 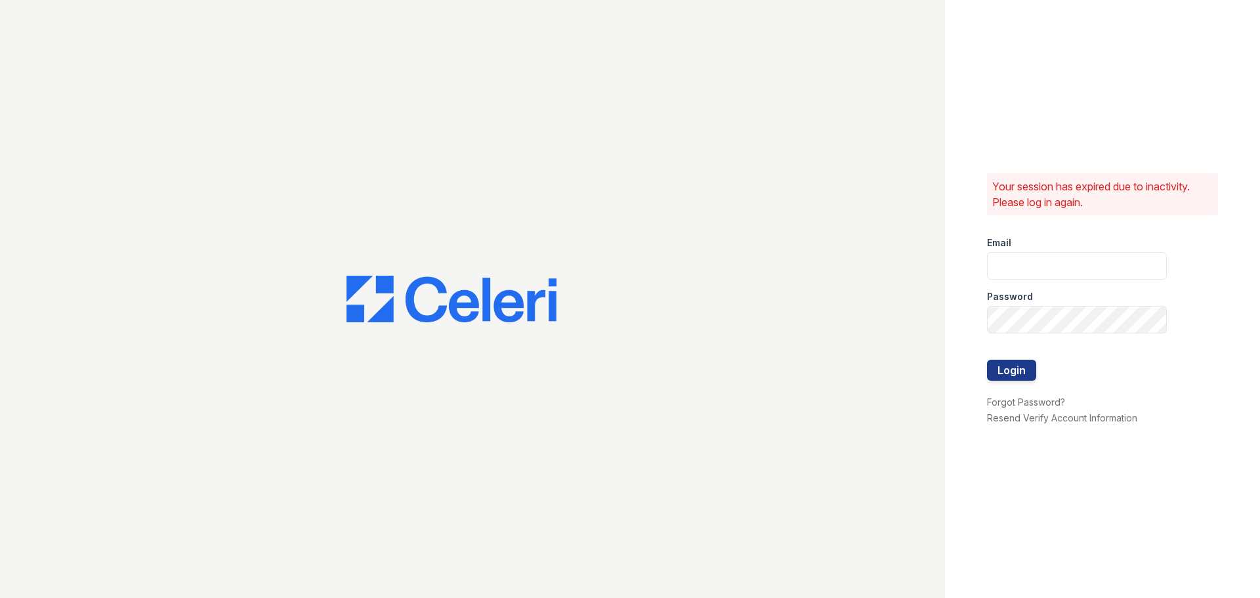 What do you see at coordinates (1011, 370) in the screenshot?
I see `button: Login` at bounding box center [1011, 370].